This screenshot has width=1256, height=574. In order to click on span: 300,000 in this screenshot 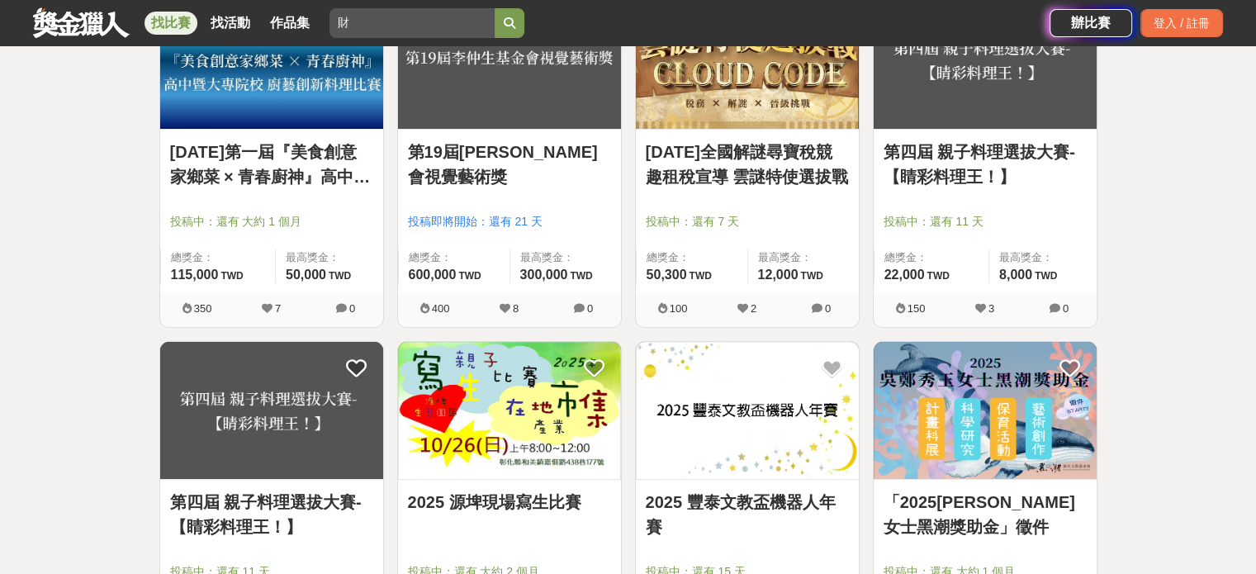, I will do `click(544, 274)`.